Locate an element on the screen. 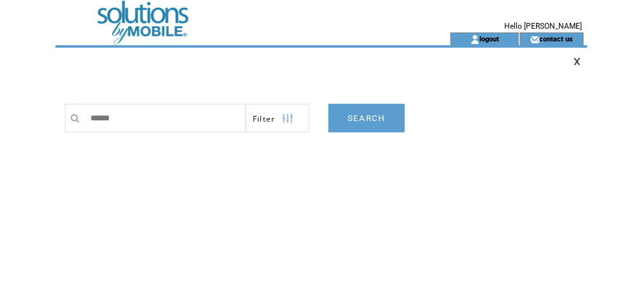 This screenshot has height=307, width=643. a: logout is located at coordinates (490, 38).